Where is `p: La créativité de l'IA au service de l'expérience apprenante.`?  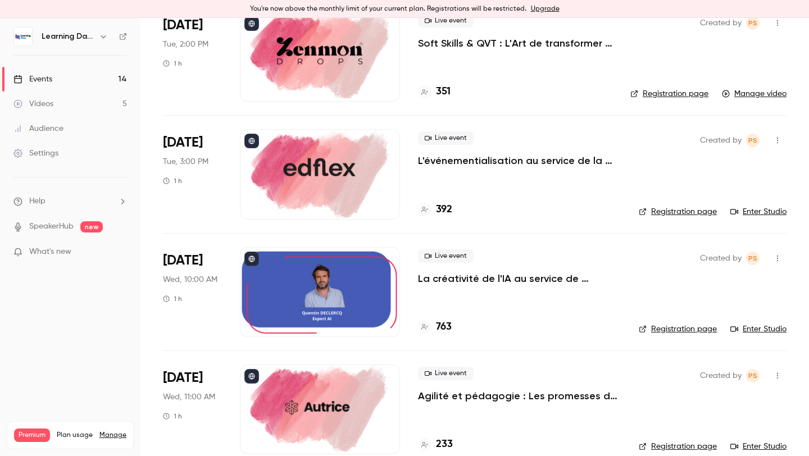
p: La créativité de l'IA au service de l'expérience apprenante. is located at coordinates (519, 278).